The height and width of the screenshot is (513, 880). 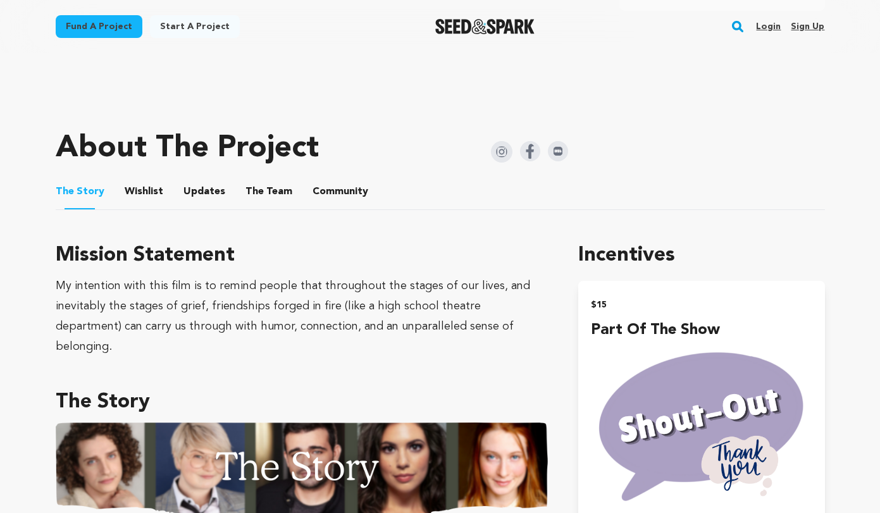 I want to click on h4: Part of The Show, so click(x=701, y=330).